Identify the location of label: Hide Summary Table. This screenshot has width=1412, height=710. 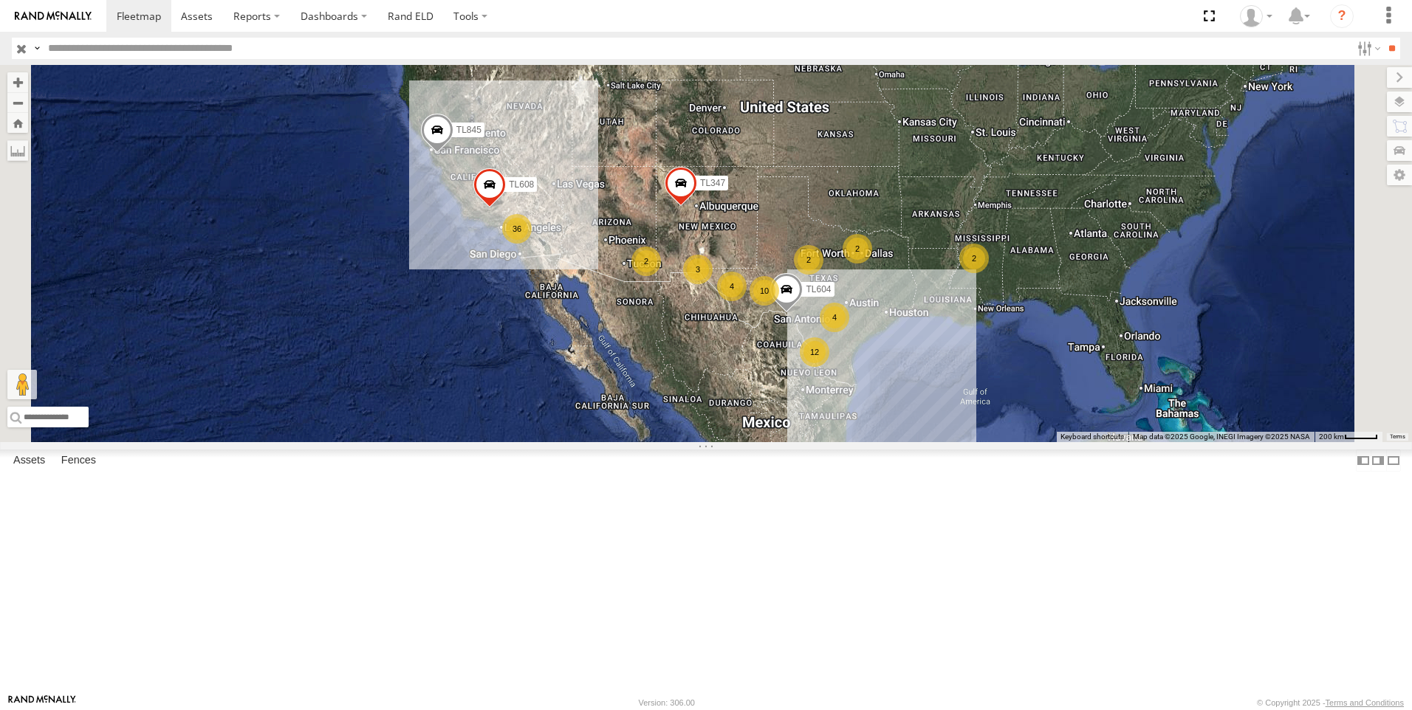
(1393, 460).